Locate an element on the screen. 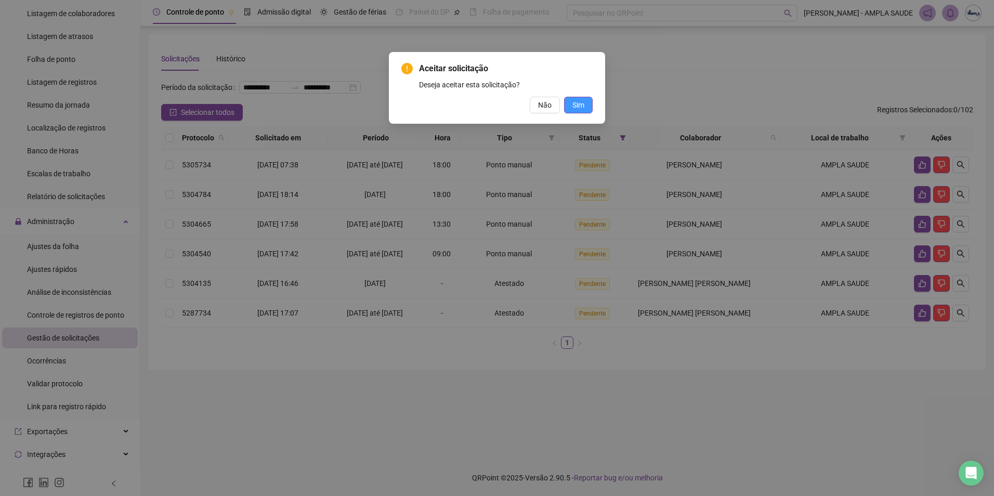  span: Não is located at coordinates (545, 105).